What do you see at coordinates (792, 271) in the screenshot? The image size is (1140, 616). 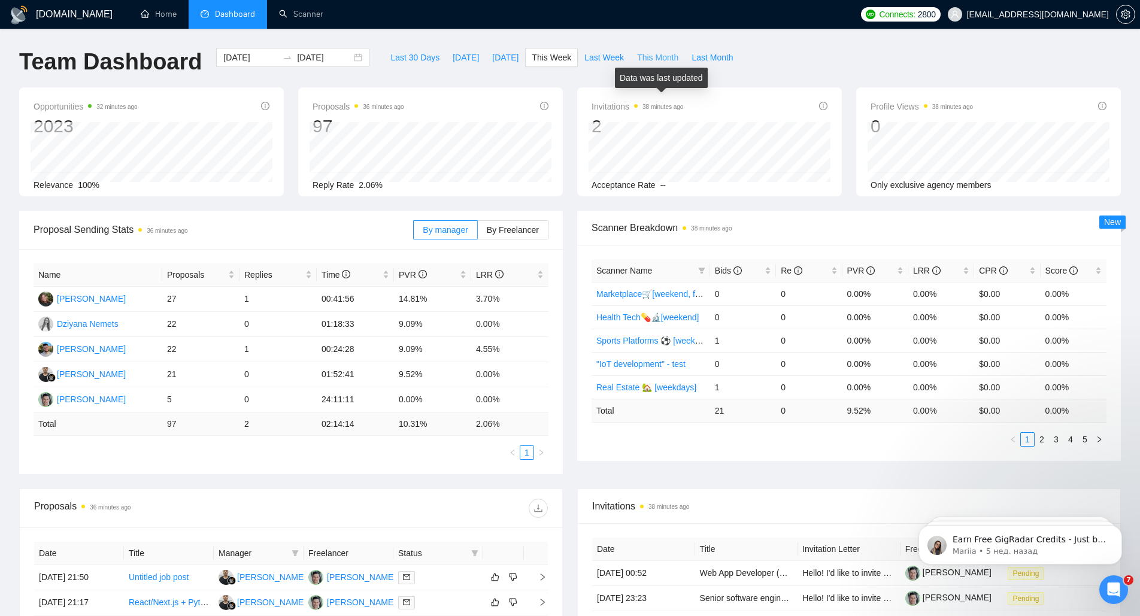 I see `span: Re` at bounding box center [792, 271].